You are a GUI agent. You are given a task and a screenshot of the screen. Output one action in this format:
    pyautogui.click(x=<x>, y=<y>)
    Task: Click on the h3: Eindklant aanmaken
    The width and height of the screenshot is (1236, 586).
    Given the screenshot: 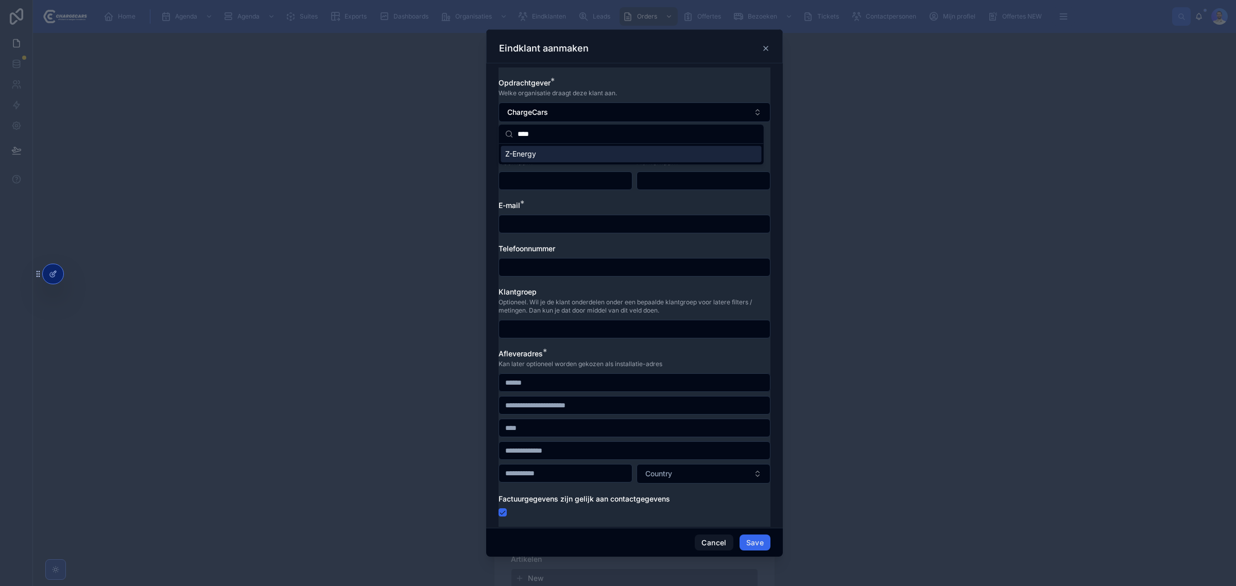 What is the action you would take?
    pyautogui.click(x=544, y=48)
    